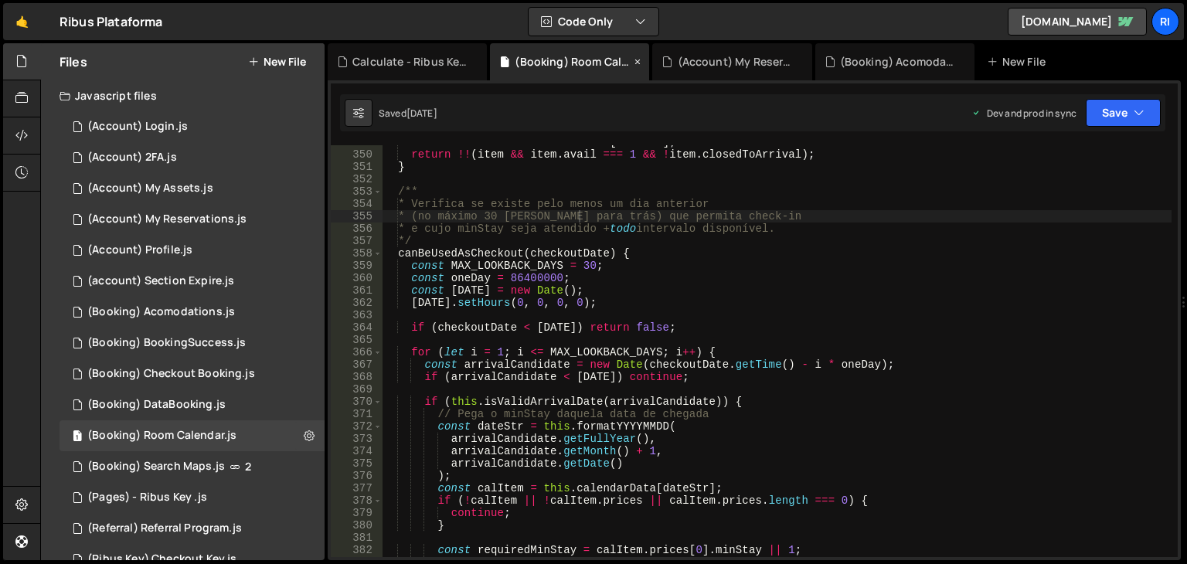 Image resolution: width=1187 pixels, height=564 pixels. I want to click on div: 371, so click(356, 414).